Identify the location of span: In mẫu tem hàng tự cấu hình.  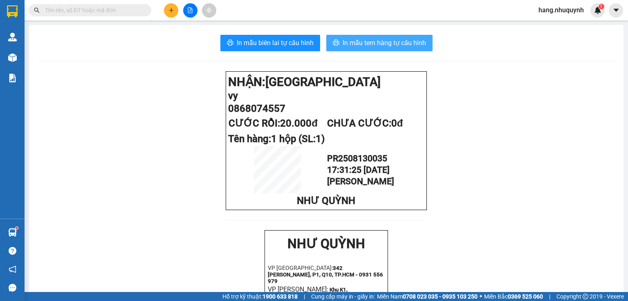
(385, 43).